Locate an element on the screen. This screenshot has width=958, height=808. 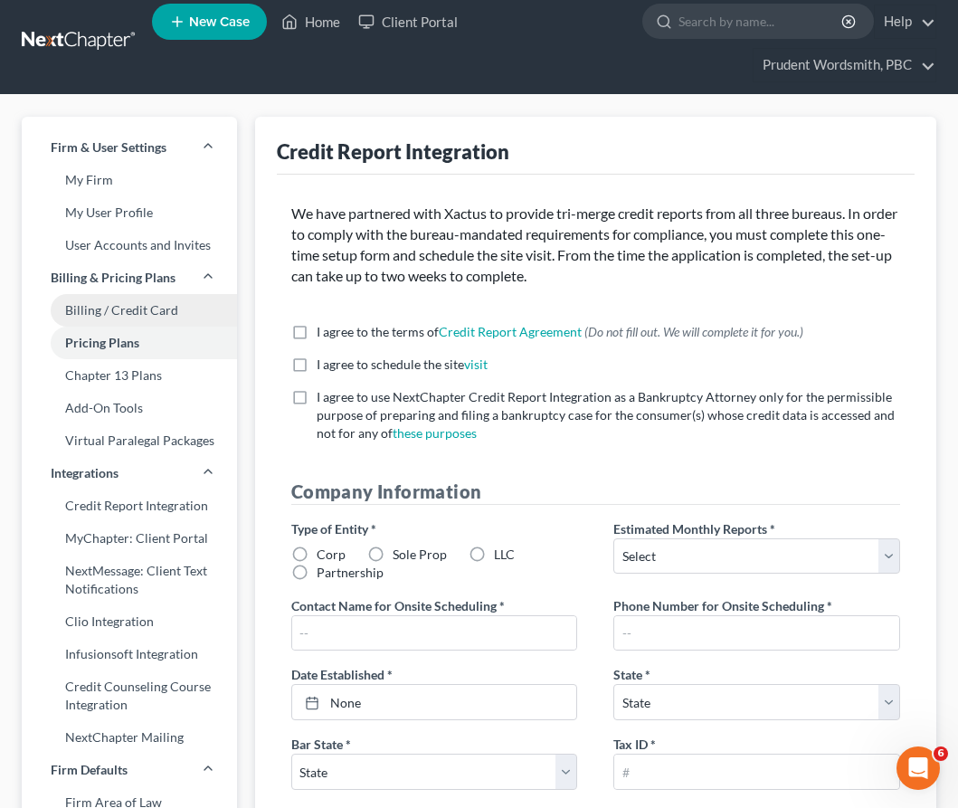
span: Firm Defaults is located at coordinates (89, 770).